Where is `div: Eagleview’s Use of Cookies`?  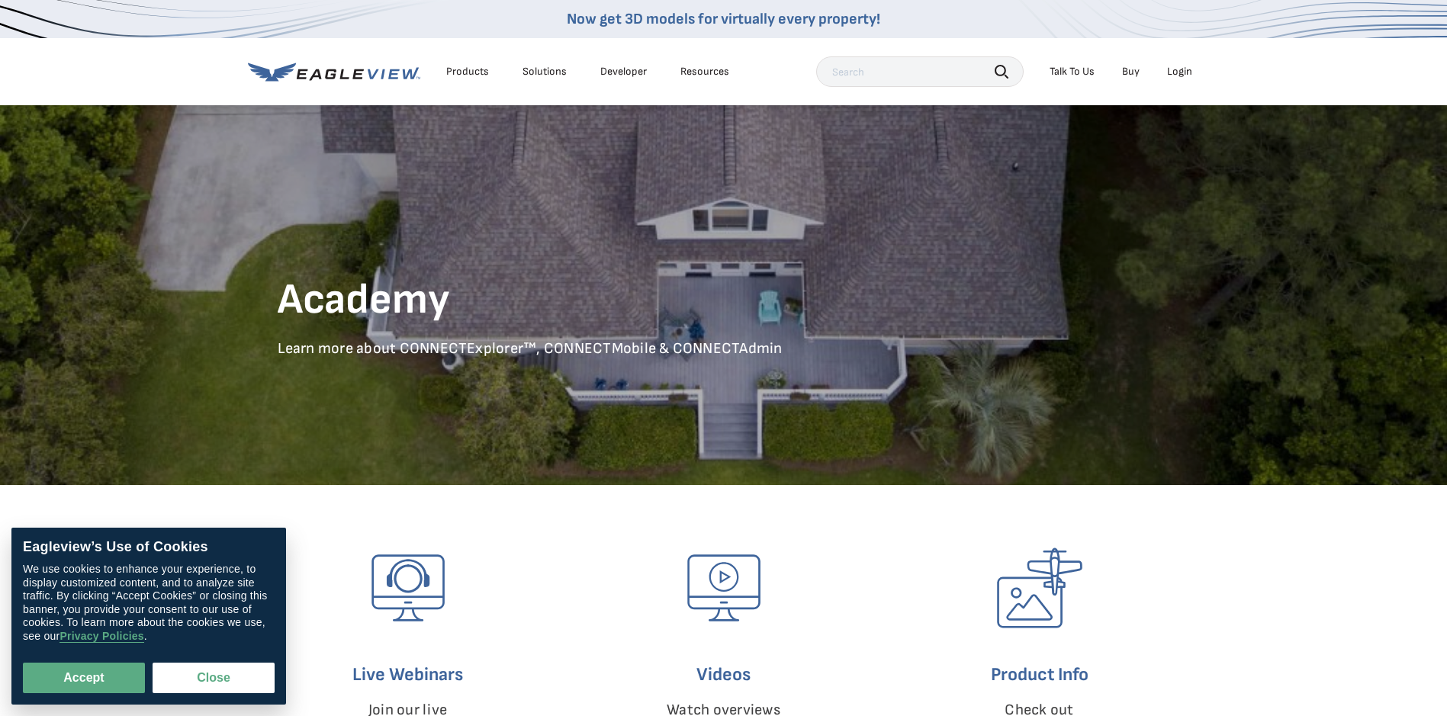 div: Eagleview’s Use of Cookies is located at coordinates (149, 548).